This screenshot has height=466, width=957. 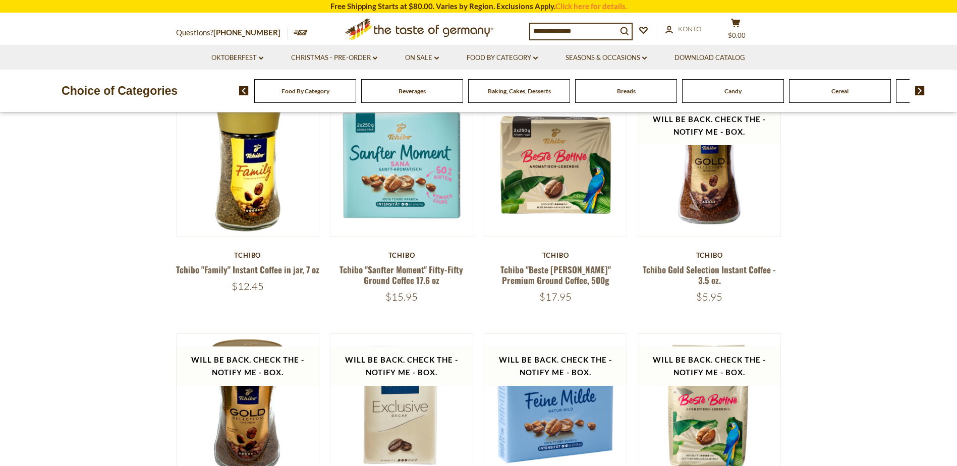 I want to click on span: $5.95, so click(x=710, y=297).